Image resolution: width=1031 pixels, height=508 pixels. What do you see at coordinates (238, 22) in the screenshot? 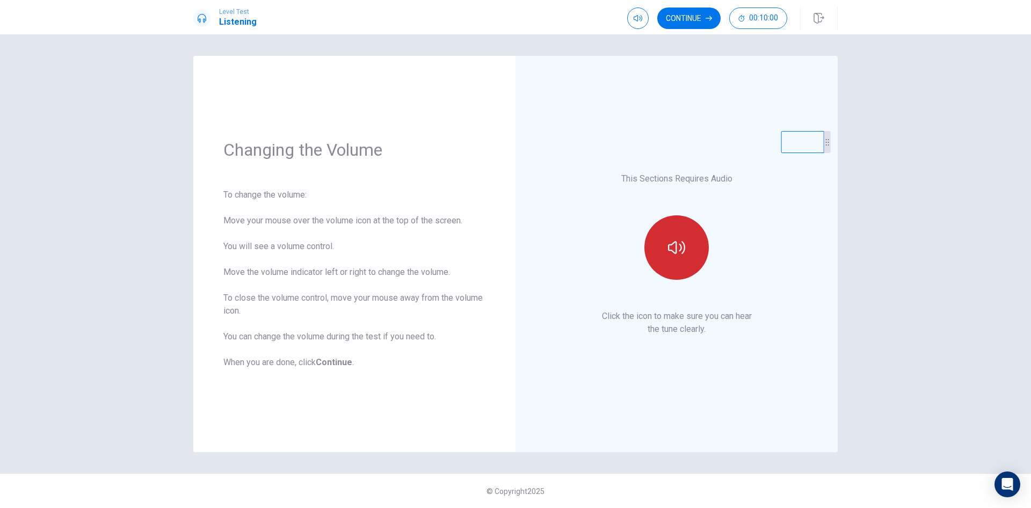
I see `h1: Listening` at bounding box center [238, 22].